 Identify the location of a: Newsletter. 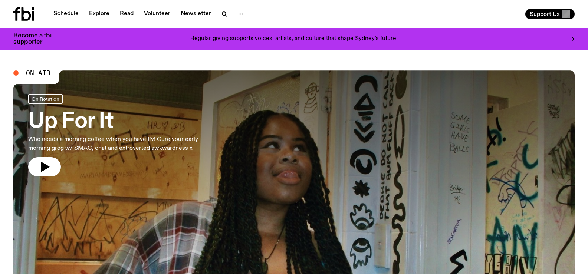
(196, 14).